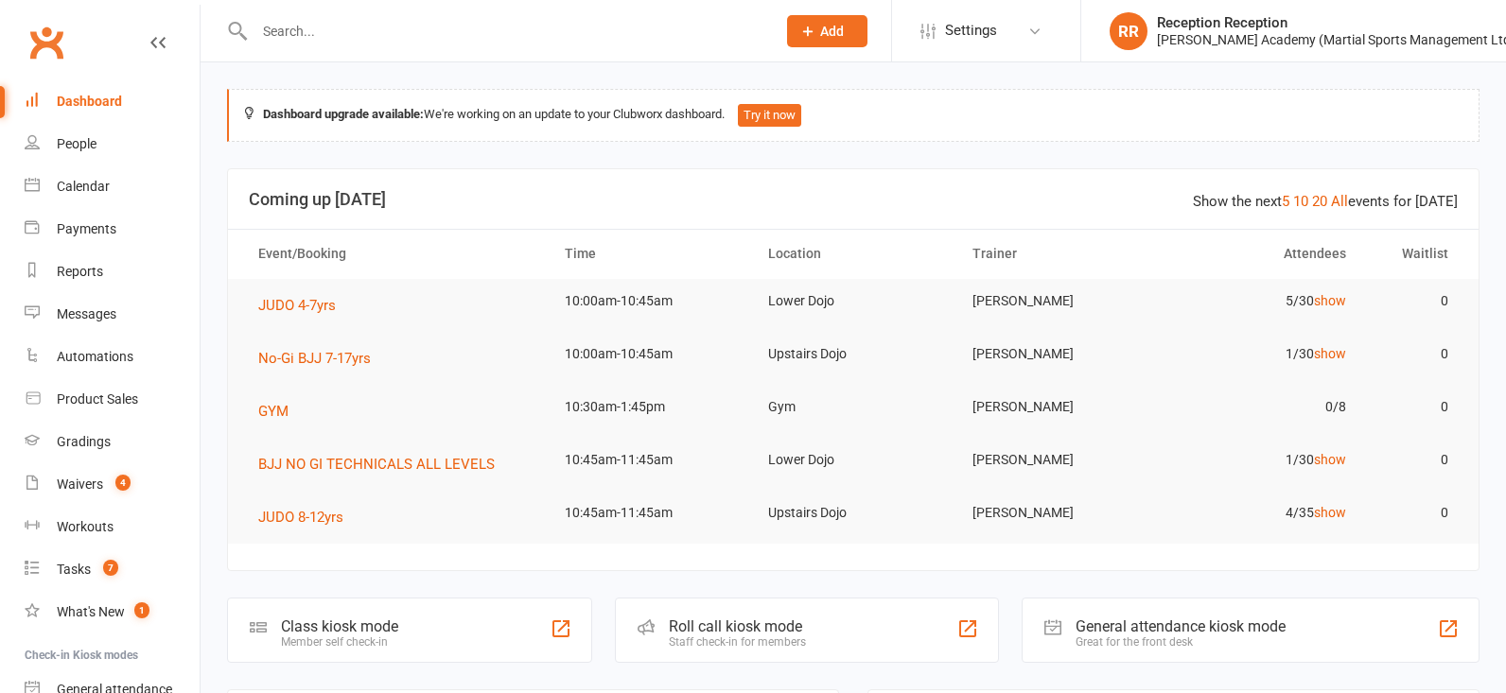 The height and width of the screenshot is (693, 1506). Describe the element at coordinates (377, 464) in the screenshot. I see `span: BJJ NO GI TECHNICALS ALL LEVELS` at that location.